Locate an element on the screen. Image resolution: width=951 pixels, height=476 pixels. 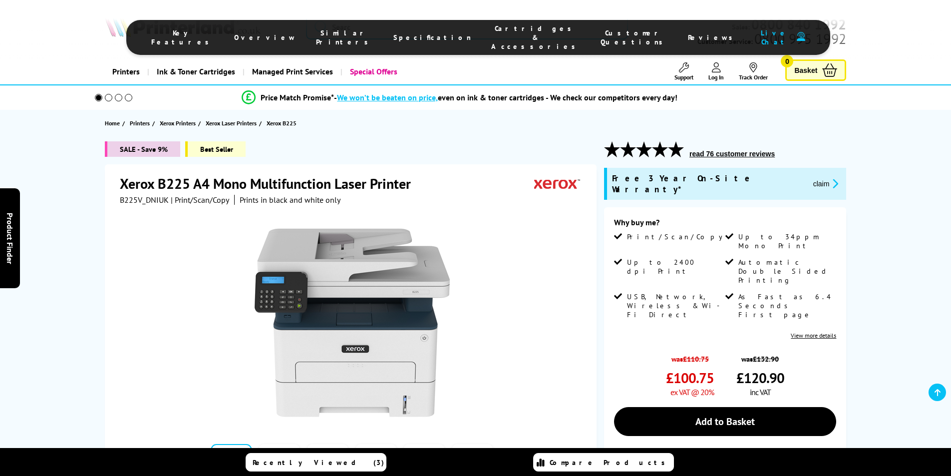
span: Xerox Laser Printers is located at coordinates (231, 123).